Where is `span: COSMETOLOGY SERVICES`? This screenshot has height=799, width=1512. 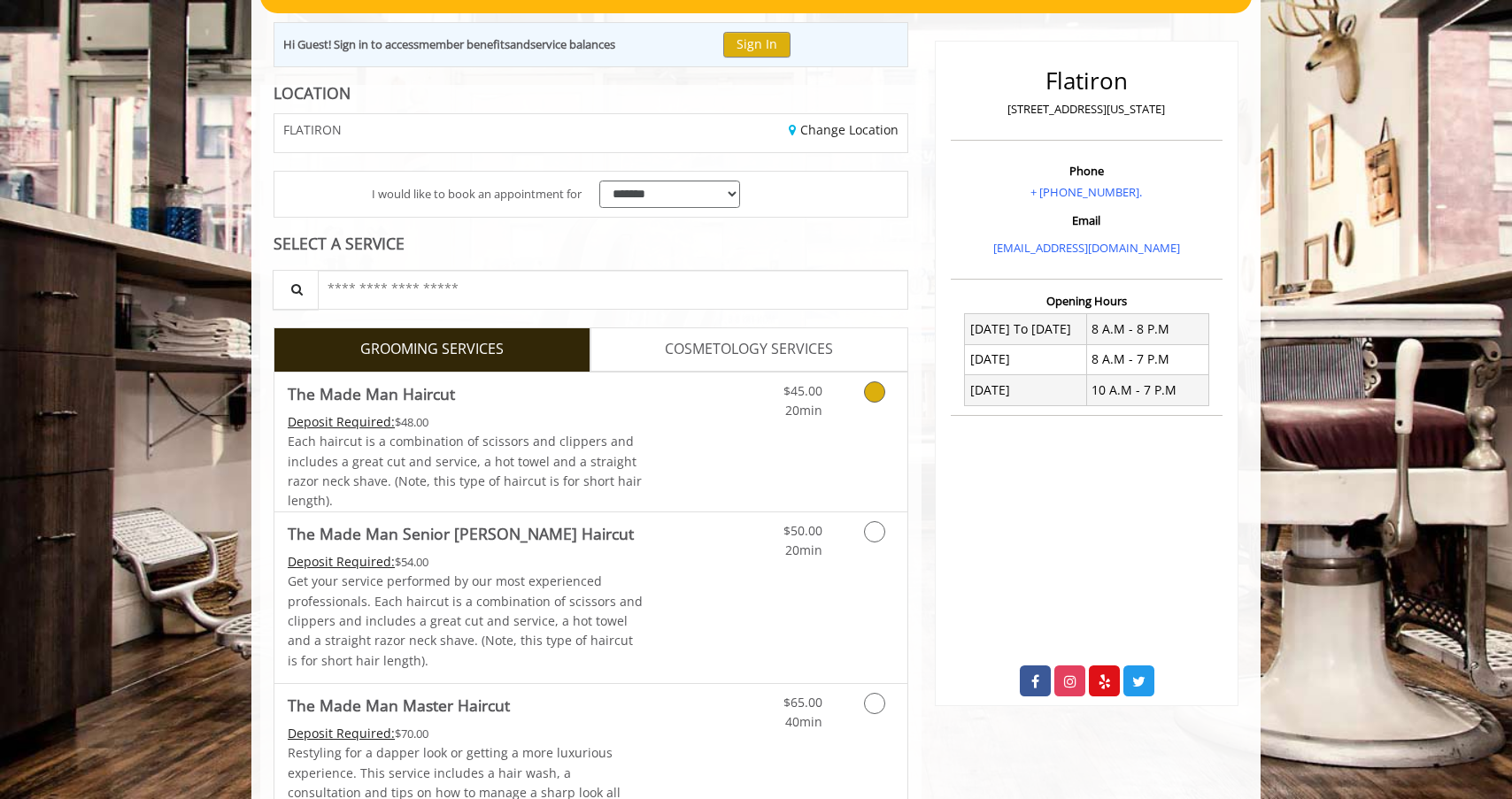 span: COSMETOLOGY SERVICES is located at coordinates (749, 350).